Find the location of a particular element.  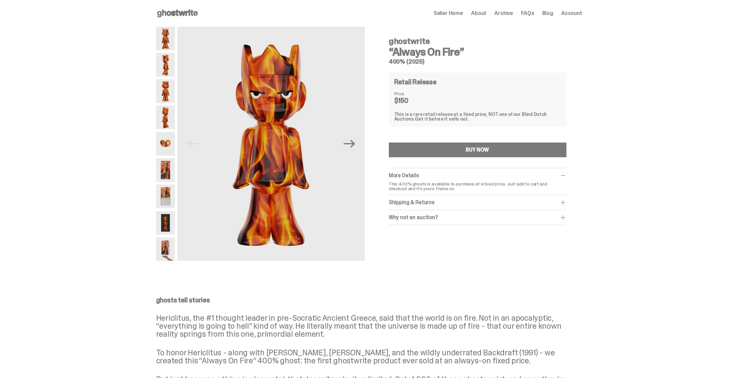

img: Always-On-Fire---Website-Archive.2490X.png is located at coordinates (165, 144).